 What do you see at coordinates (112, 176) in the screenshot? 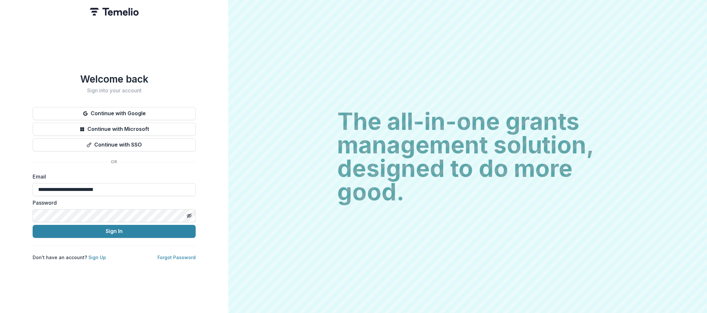
I see `label: Email` at bounding box center [112, 176].